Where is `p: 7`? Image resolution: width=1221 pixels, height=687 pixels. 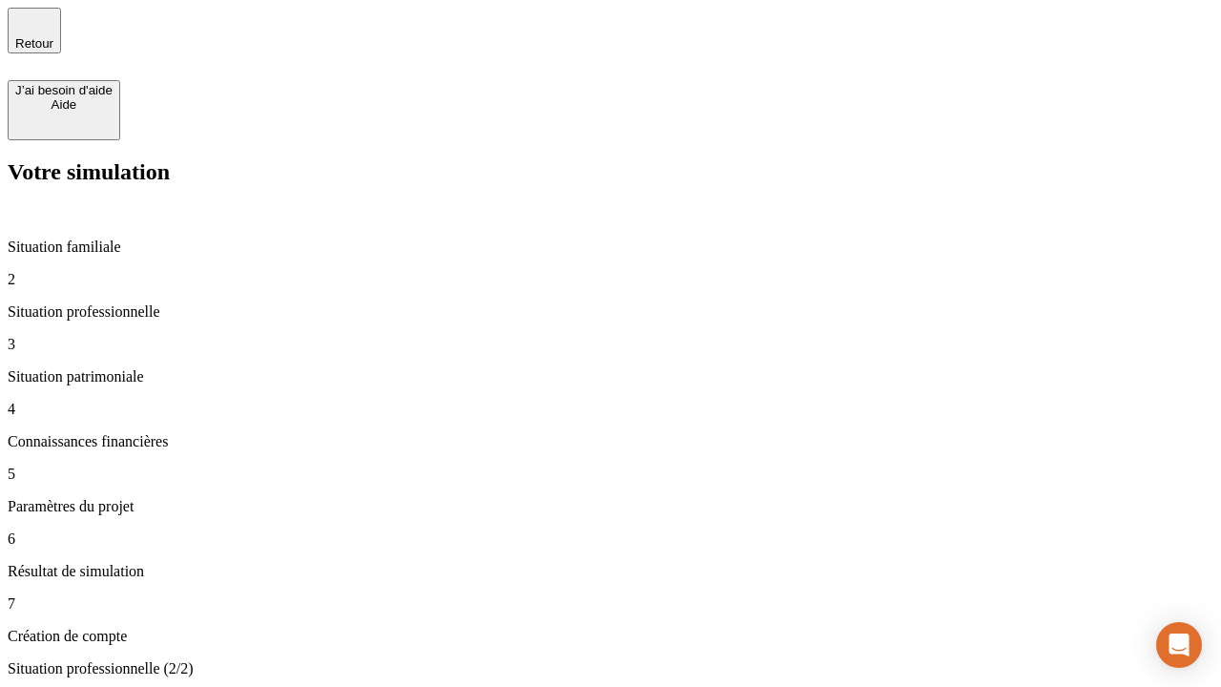
p: 7 is located at coordinates (610, 604).